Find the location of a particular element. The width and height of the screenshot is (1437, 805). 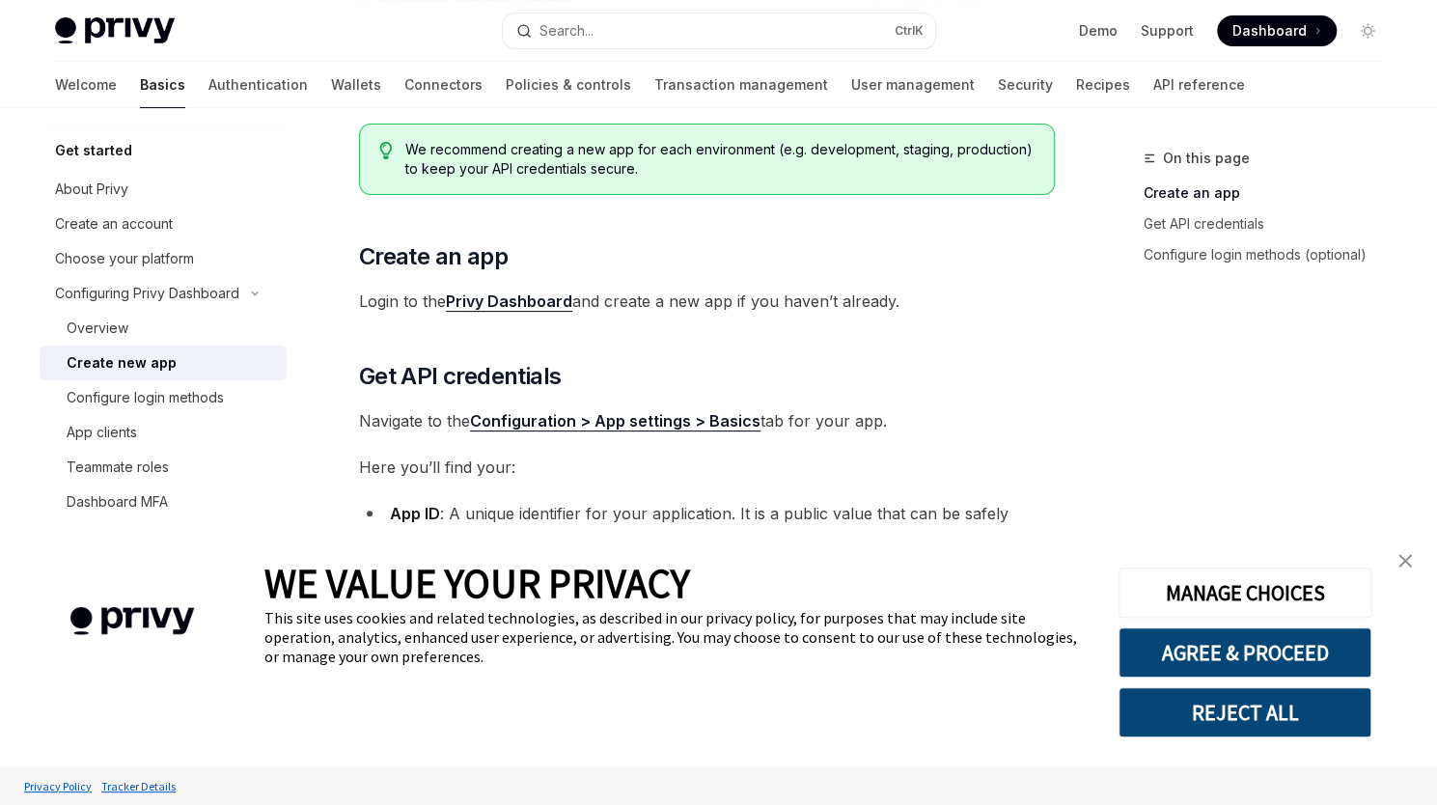

a: Choose your platform is located at coordinates (163, 259).